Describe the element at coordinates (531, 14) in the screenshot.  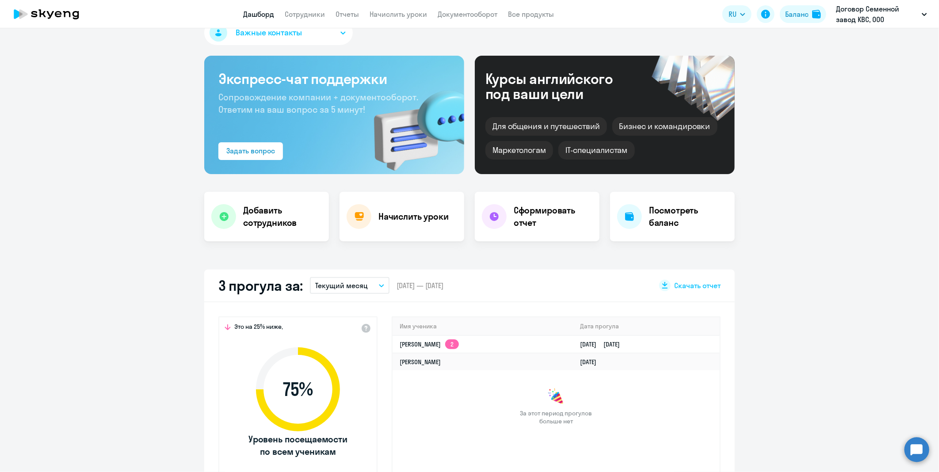
I see `a: Все продукты` at that location.